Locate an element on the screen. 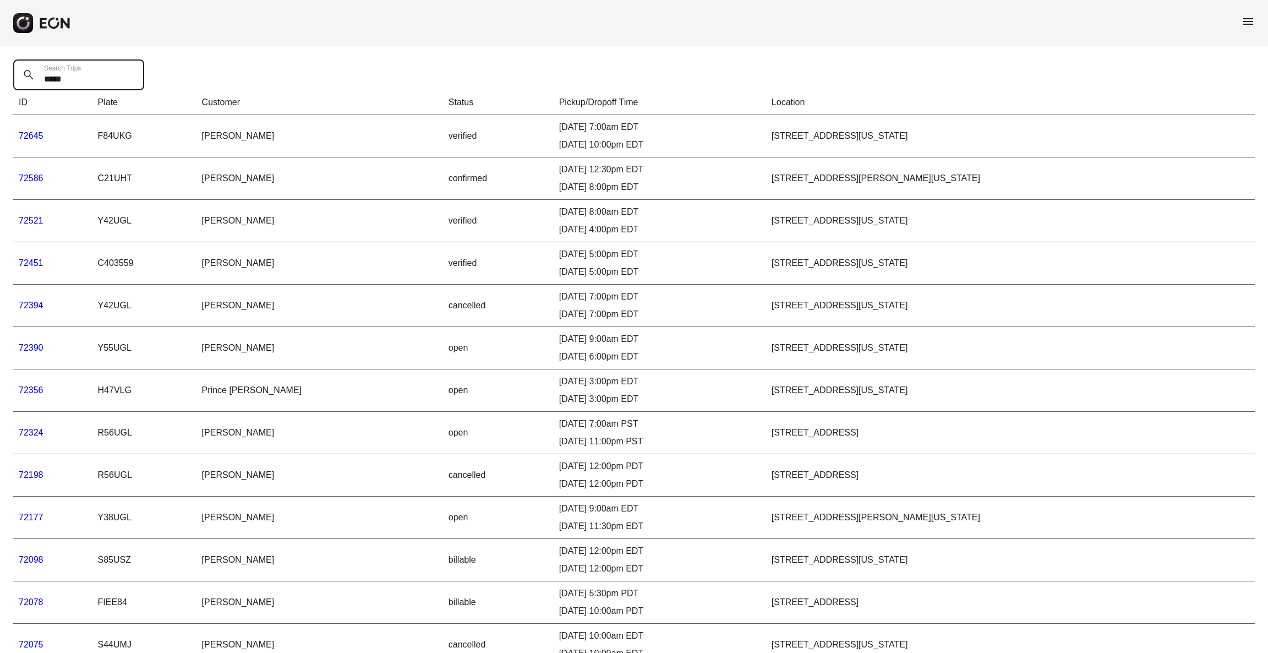 The image size is (1268, 653). td: Y38UGL is located at coordinates (144, 517).